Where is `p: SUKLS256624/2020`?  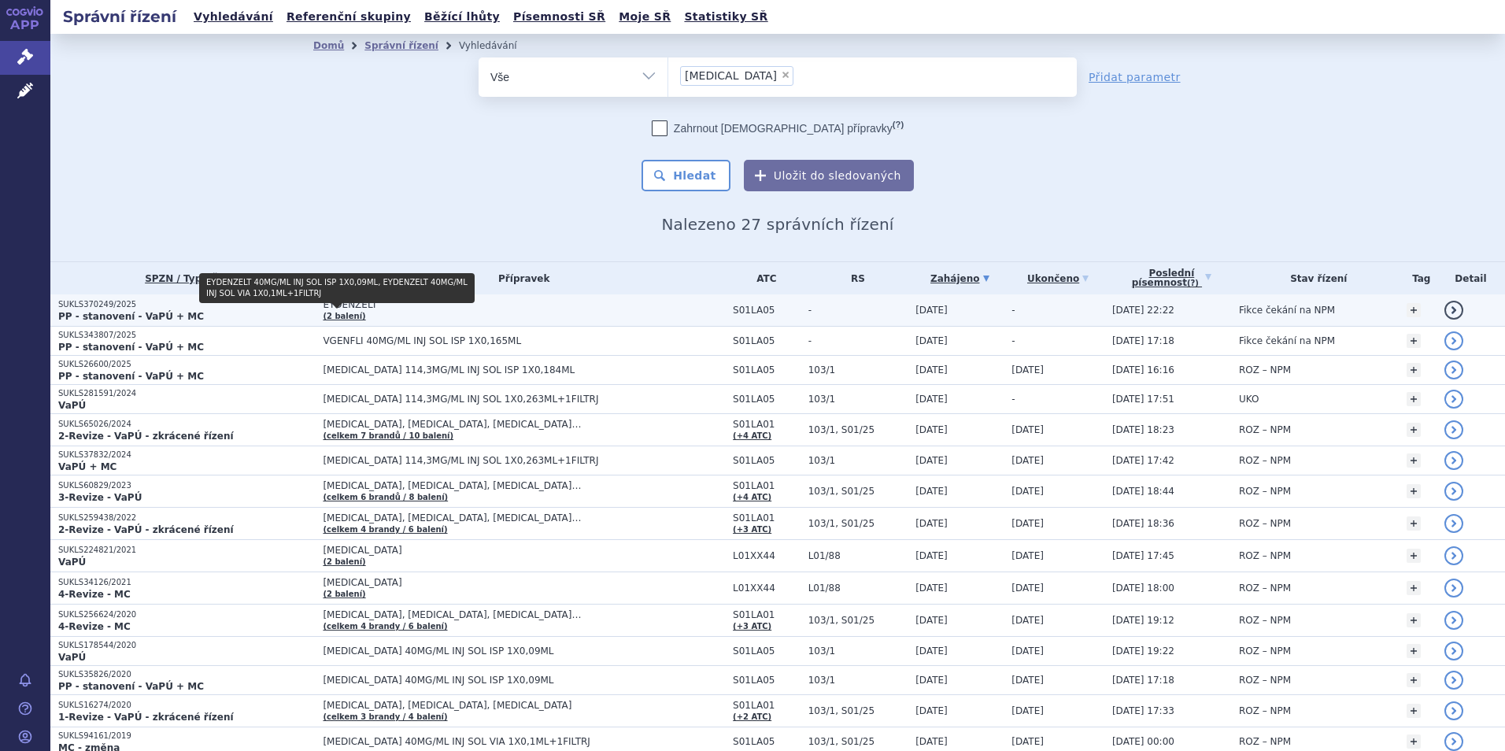 p: SUKLS256624/2020 is located at coordinates (187, 615).